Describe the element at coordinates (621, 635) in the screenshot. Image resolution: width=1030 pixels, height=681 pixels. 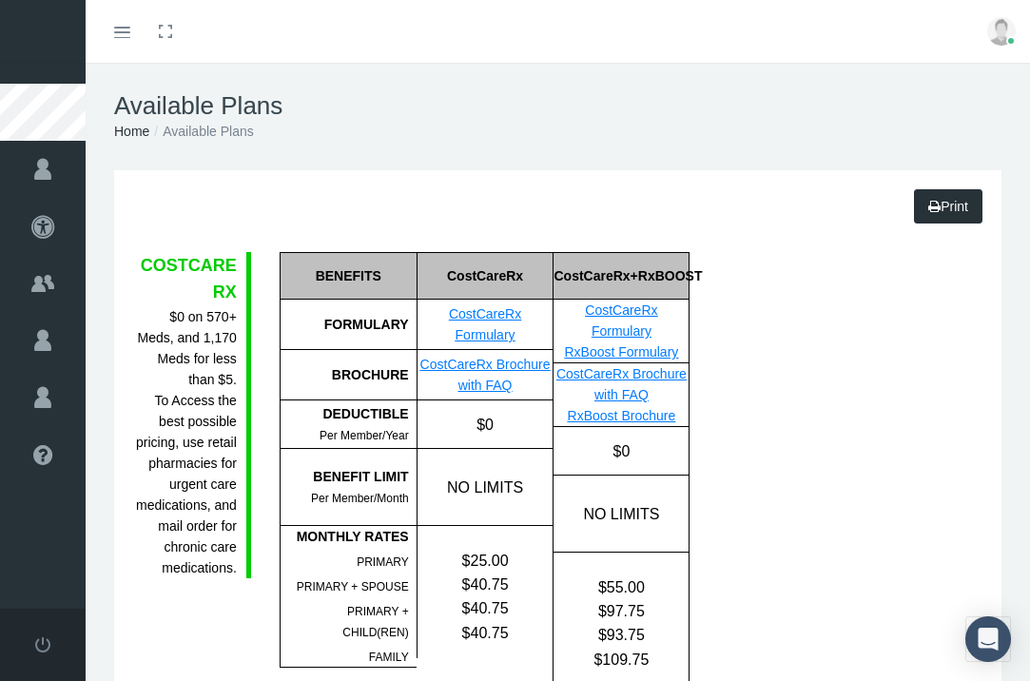
I see `div: $93.75` at that location.